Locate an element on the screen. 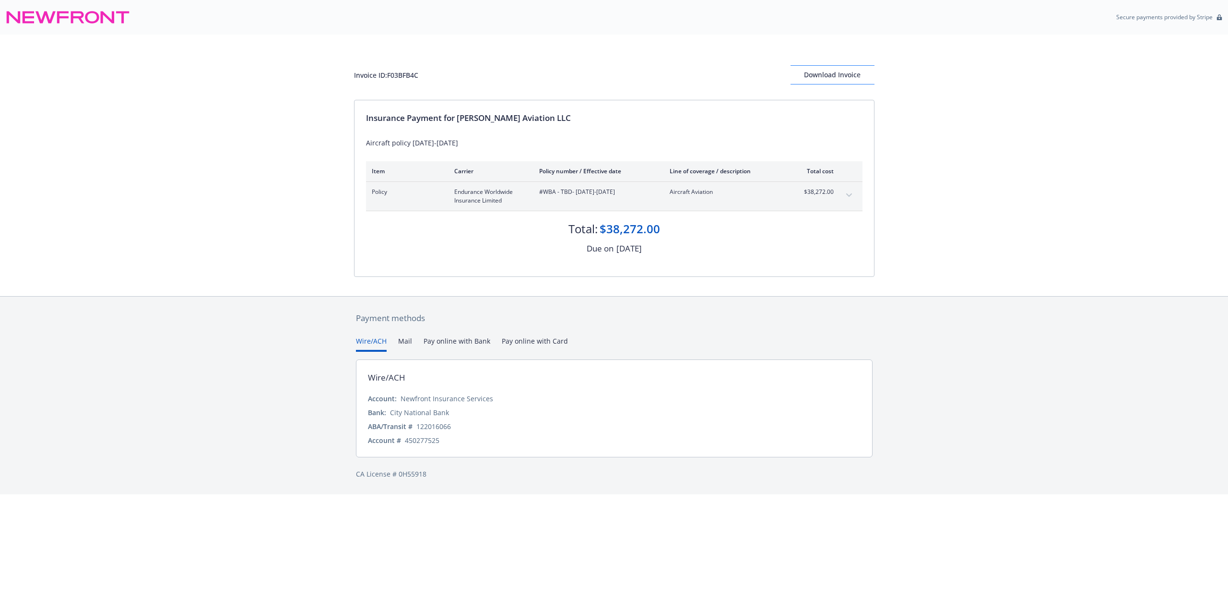 The height and width of the screenshot is (610, 1228). div: Account: is located at coordinates (382, 398).